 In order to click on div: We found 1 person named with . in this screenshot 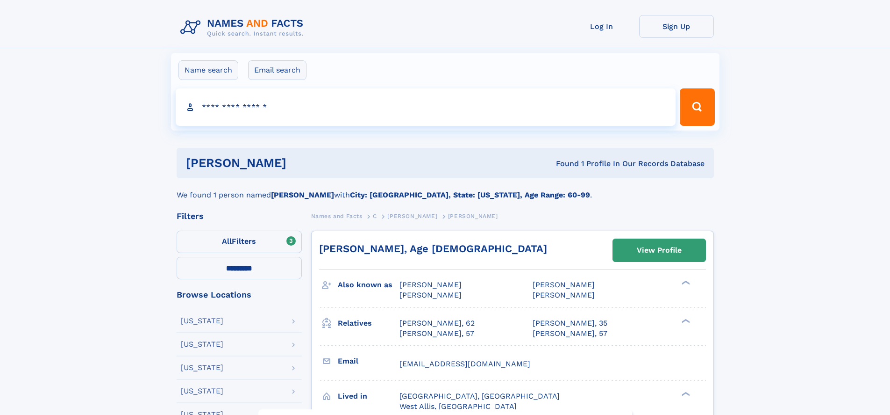, I will do `click(445, 189)`.